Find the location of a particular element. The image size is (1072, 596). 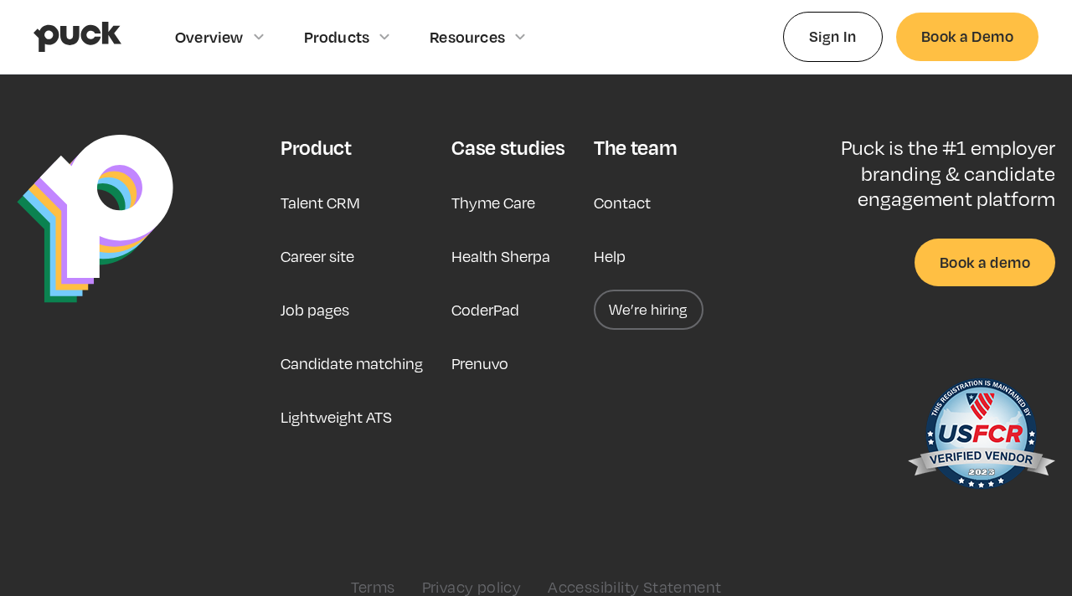

a: Lightweight ATS is located at coordinates (336, 417).